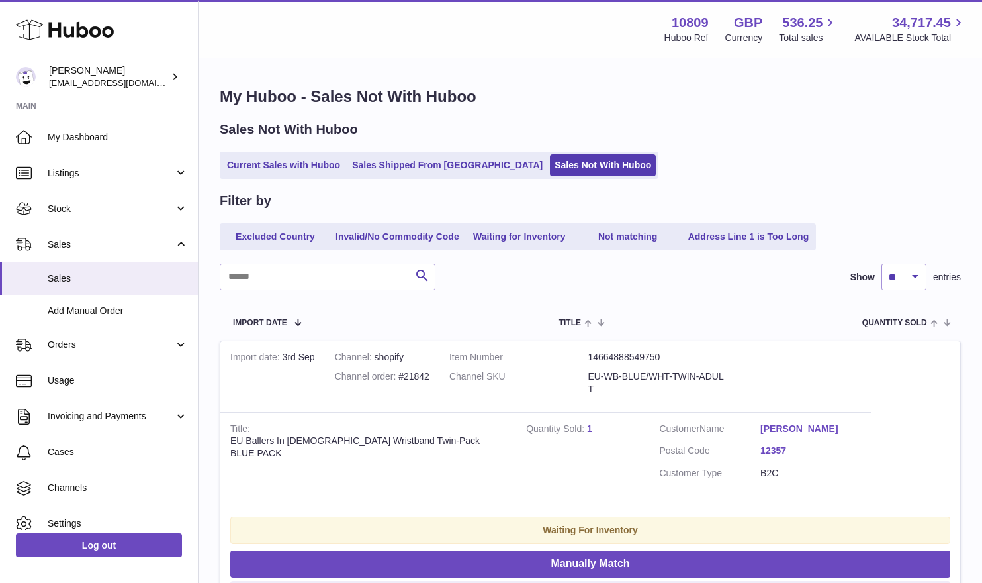 This screenshot has width=982, height=583. Describe the element at coordinates (921, 23) in the screenshot. I see `span: 34,717.45` at that location.